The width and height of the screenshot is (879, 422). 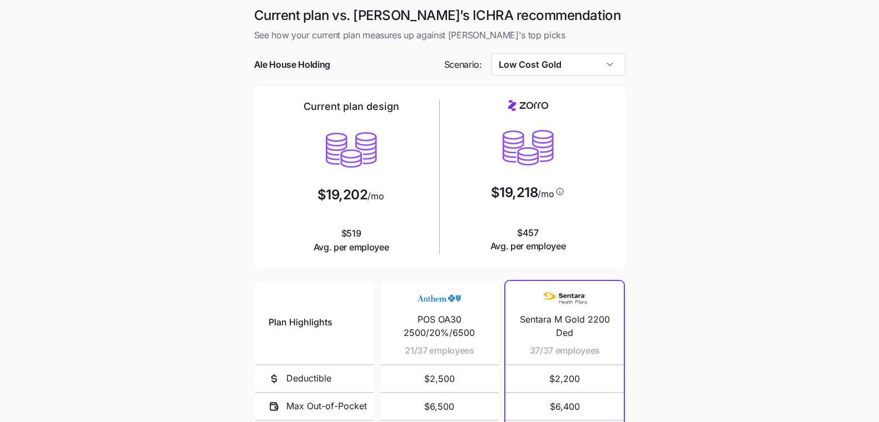 What do you see at coordinates (463, 64) in the screenshot?
I see `span: Scenario:` at bounding box center [463, 64].